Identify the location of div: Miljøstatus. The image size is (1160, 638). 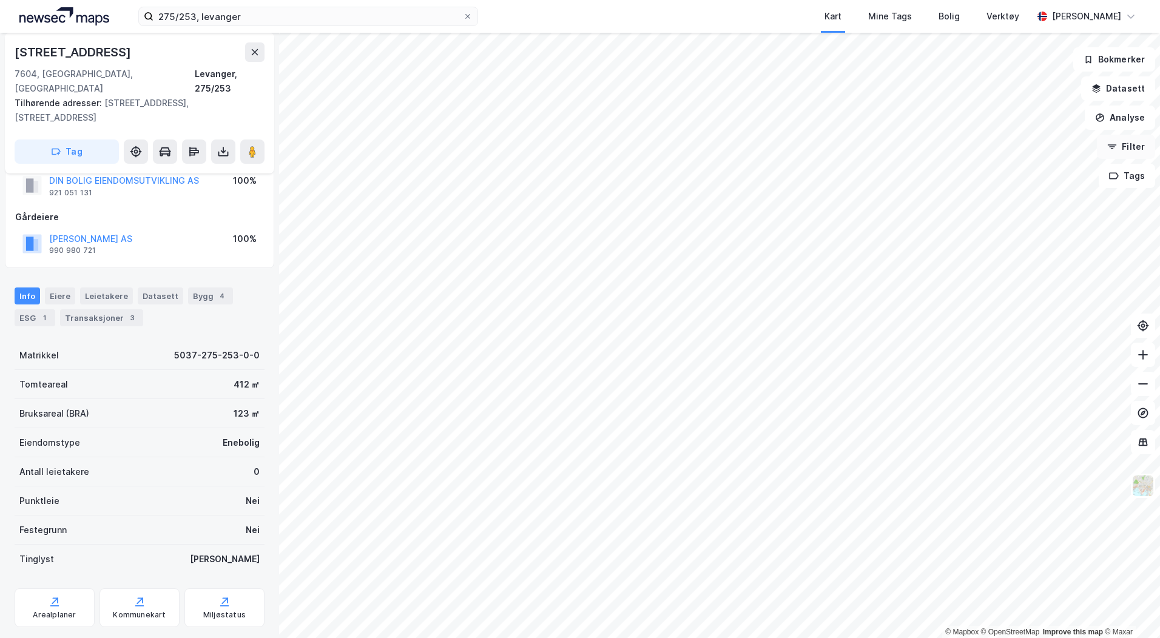
(224, 615).